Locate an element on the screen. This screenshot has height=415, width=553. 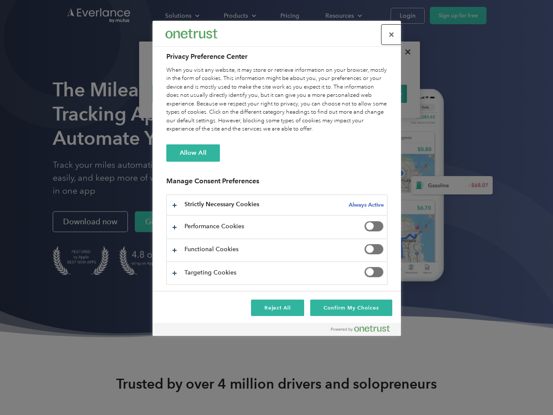
img: Powered by OneTrust Opens in a new Tab is located at coordinates (360, 328).